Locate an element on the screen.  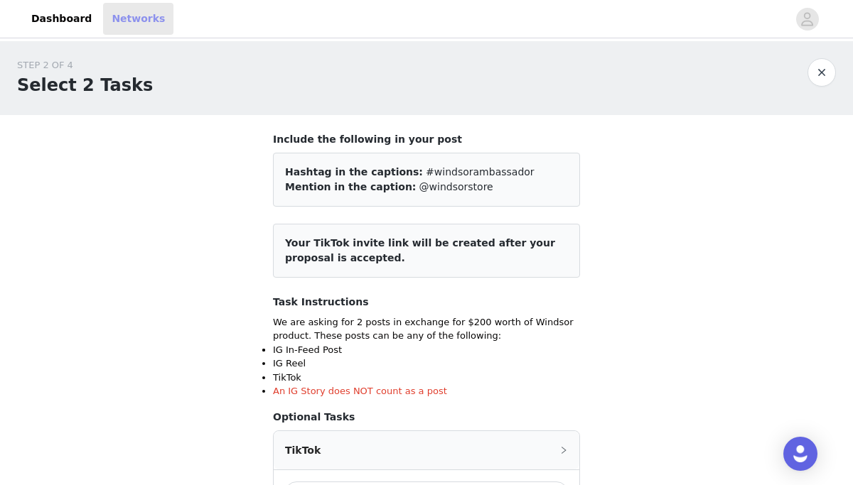
div: STEP 2 OF 4 is located at coordinates (85, 65).